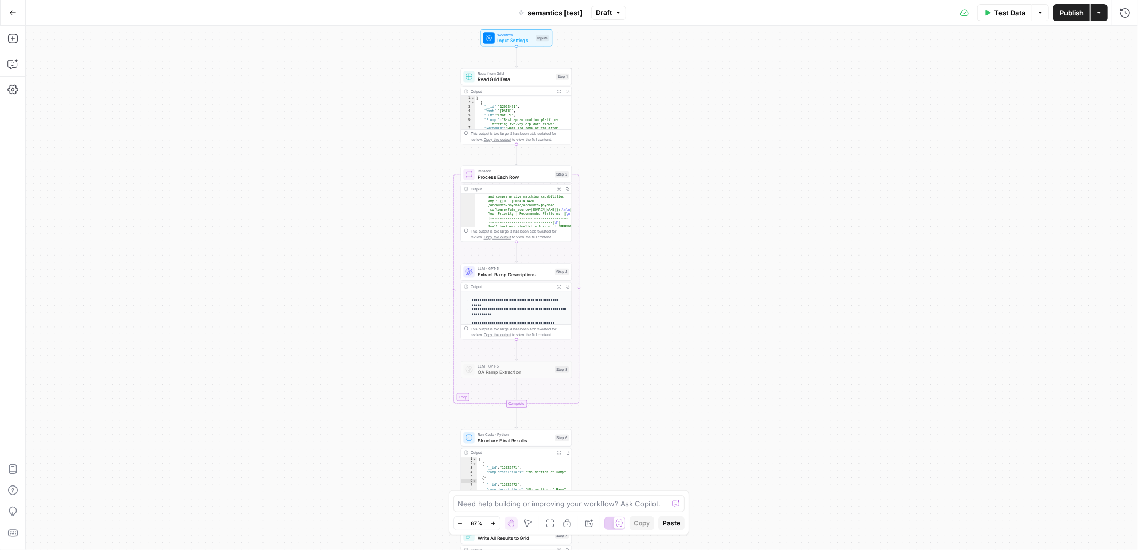 This screenshot has width=1138, height=550. I want to click on div: Step 8, so click(562, 370).